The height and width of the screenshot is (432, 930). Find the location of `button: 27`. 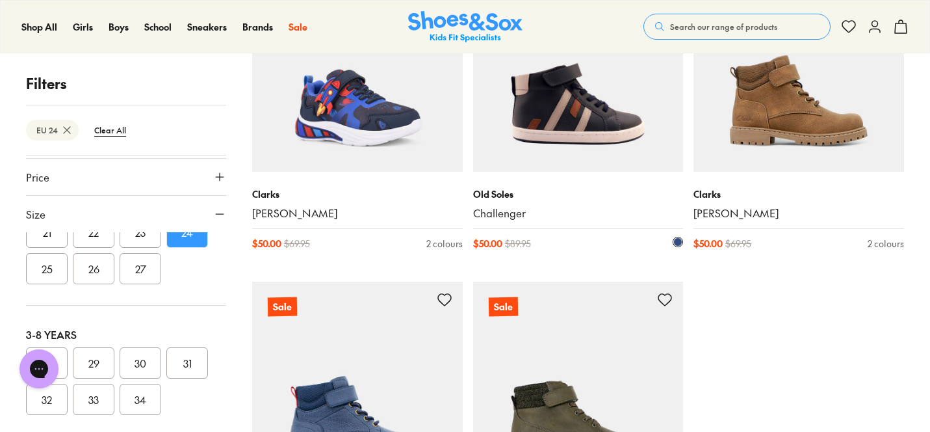

button: 27 is located at coordinates (140, 268).